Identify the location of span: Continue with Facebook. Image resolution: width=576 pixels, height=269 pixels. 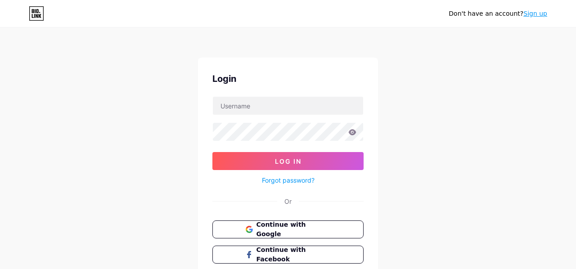
(293, 255).